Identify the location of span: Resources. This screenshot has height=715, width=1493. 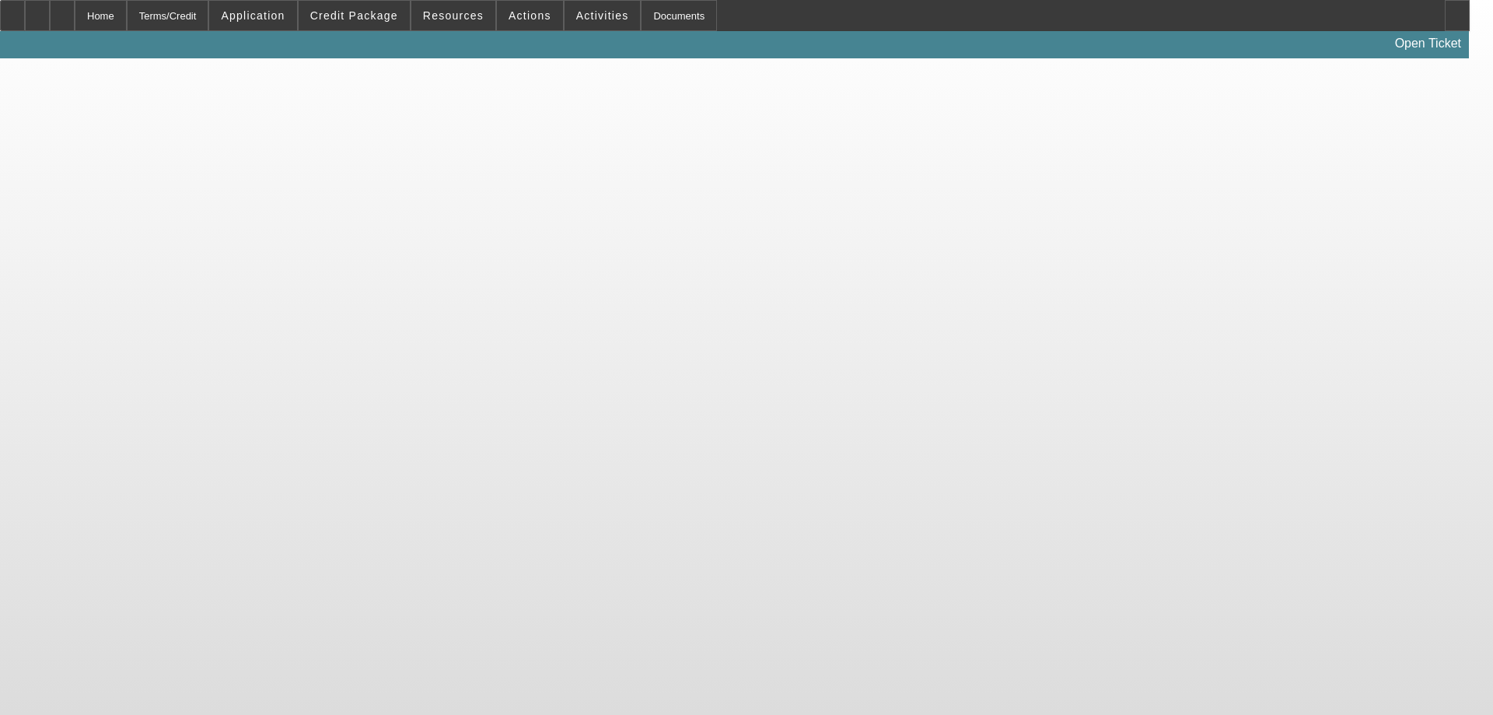
(453, 16).